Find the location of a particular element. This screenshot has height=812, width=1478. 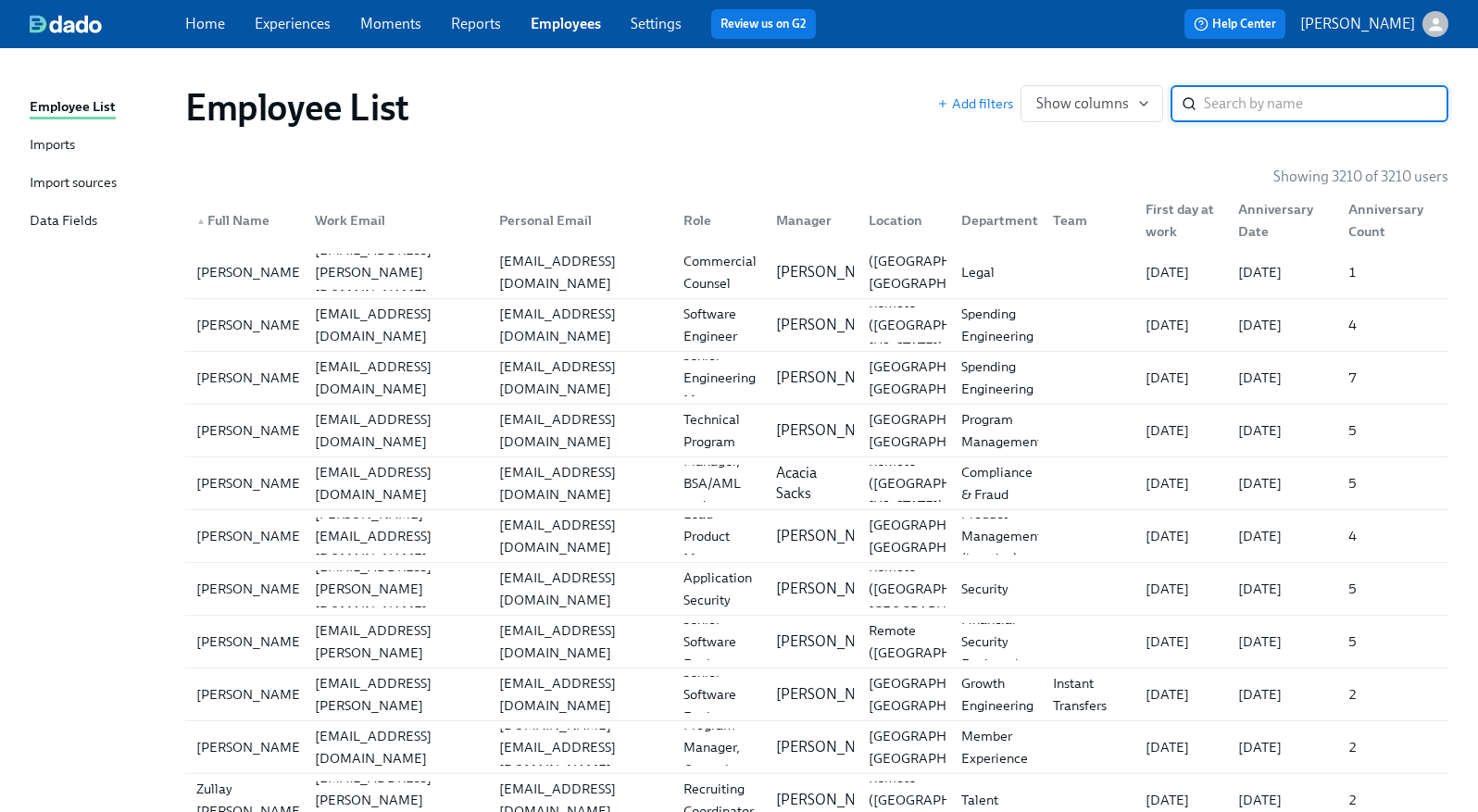

div: Staff Application Security Engineer is located at coordinates (719, 589).